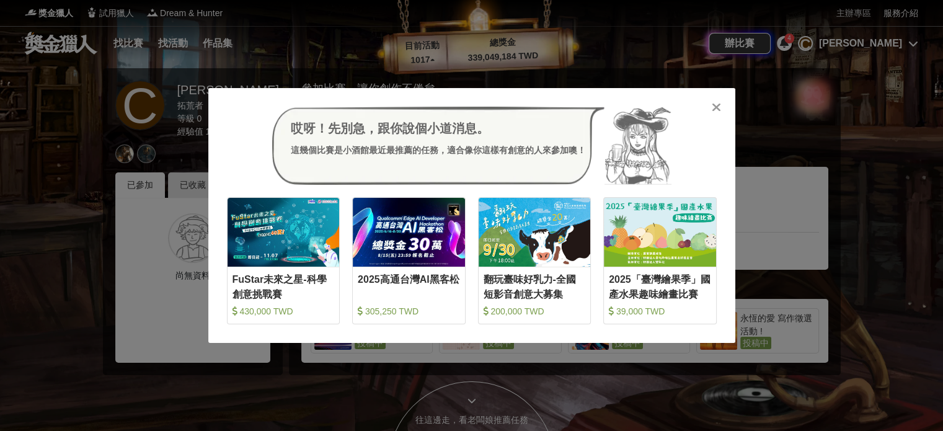 Image resolution: width=943 pixels, height=431 pixels. I want to click on div: 39,000 TWD, so click(660, 311).